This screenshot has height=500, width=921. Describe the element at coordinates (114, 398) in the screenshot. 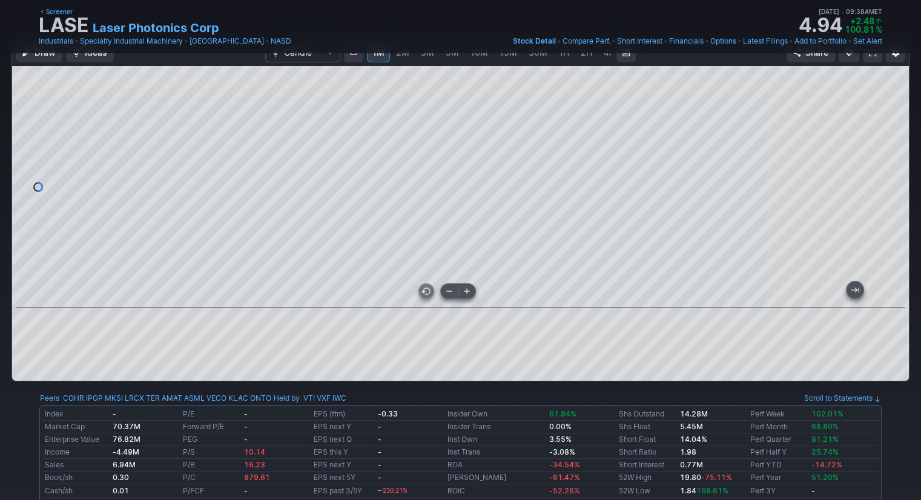

I see `a: MKSI` at that location.